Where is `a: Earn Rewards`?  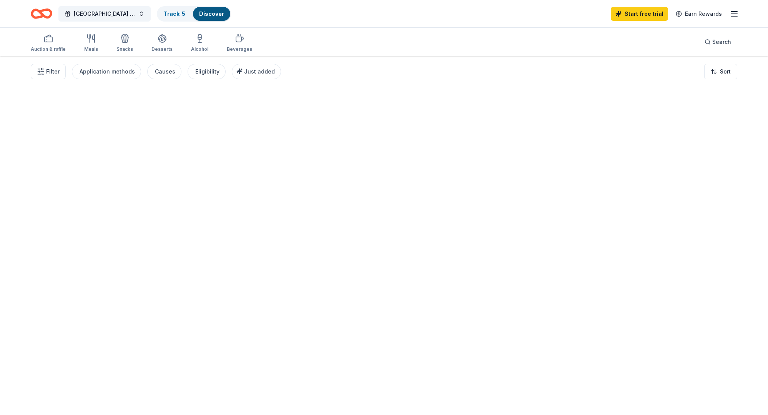
a: Earn Rewards is located at coordinates (699, 14).